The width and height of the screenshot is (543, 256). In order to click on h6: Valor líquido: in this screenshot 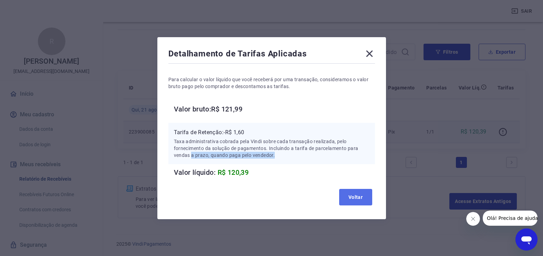, I will do `click(275, 173)`.